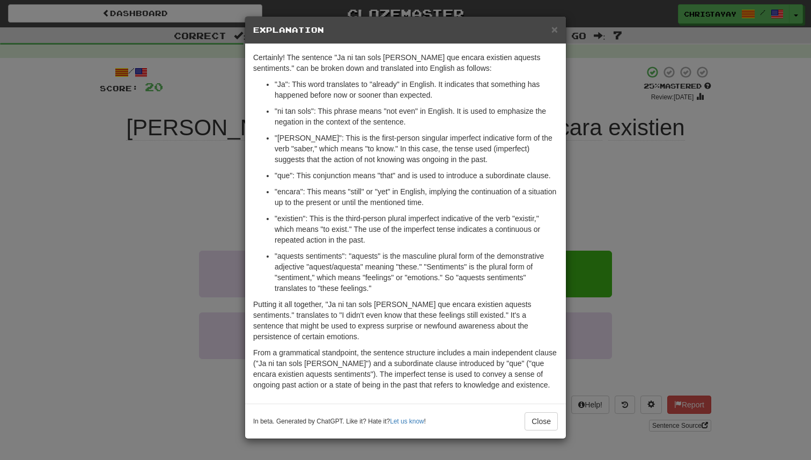 The width and height of the screenshot is (811, 460). Describe the element at coordinates (407, 421) in the screenshot. I see `a: Let us know` at that location.